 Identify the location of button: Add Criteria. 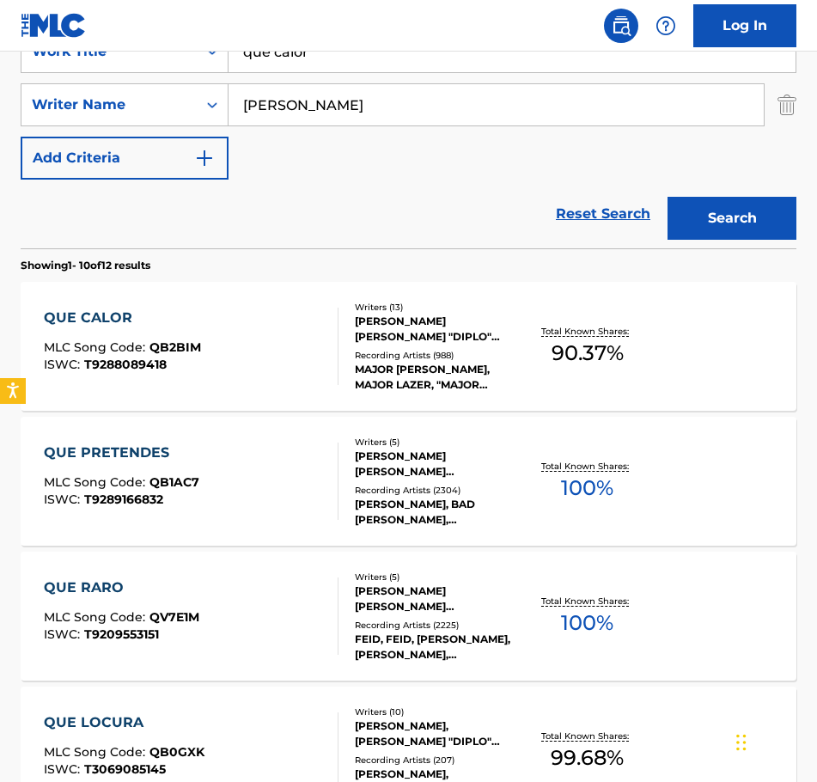
(125, 158).